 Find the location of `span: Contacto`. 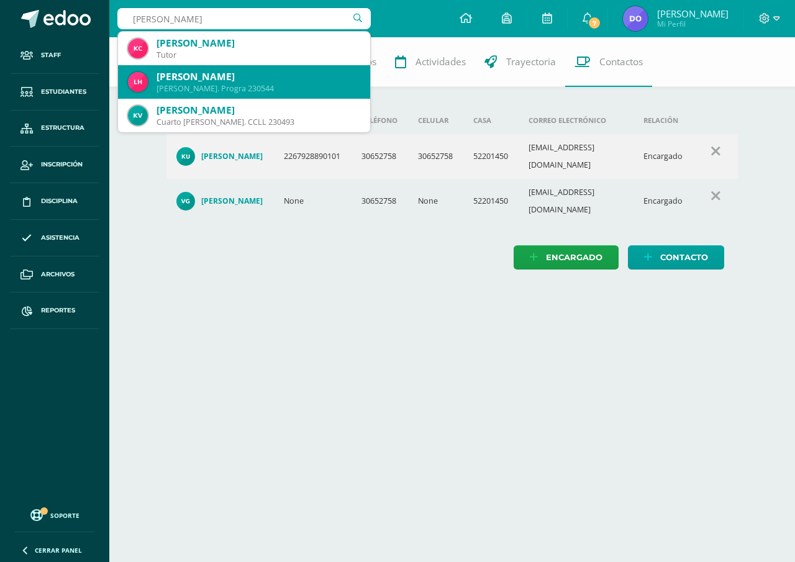

span: Contacto is located at coordinates (683, 257).